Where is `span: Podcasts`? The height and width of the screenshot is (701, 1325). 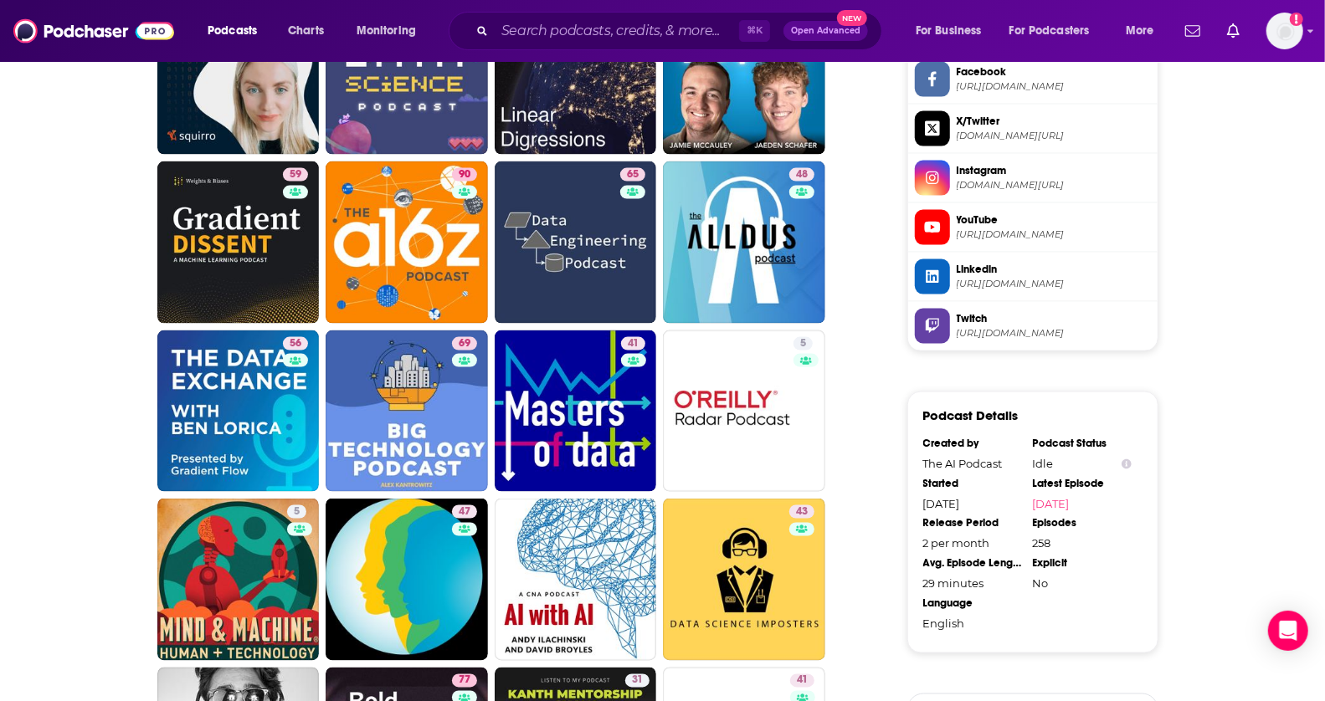 span: Podcasts is located at coordinates (232, 31).